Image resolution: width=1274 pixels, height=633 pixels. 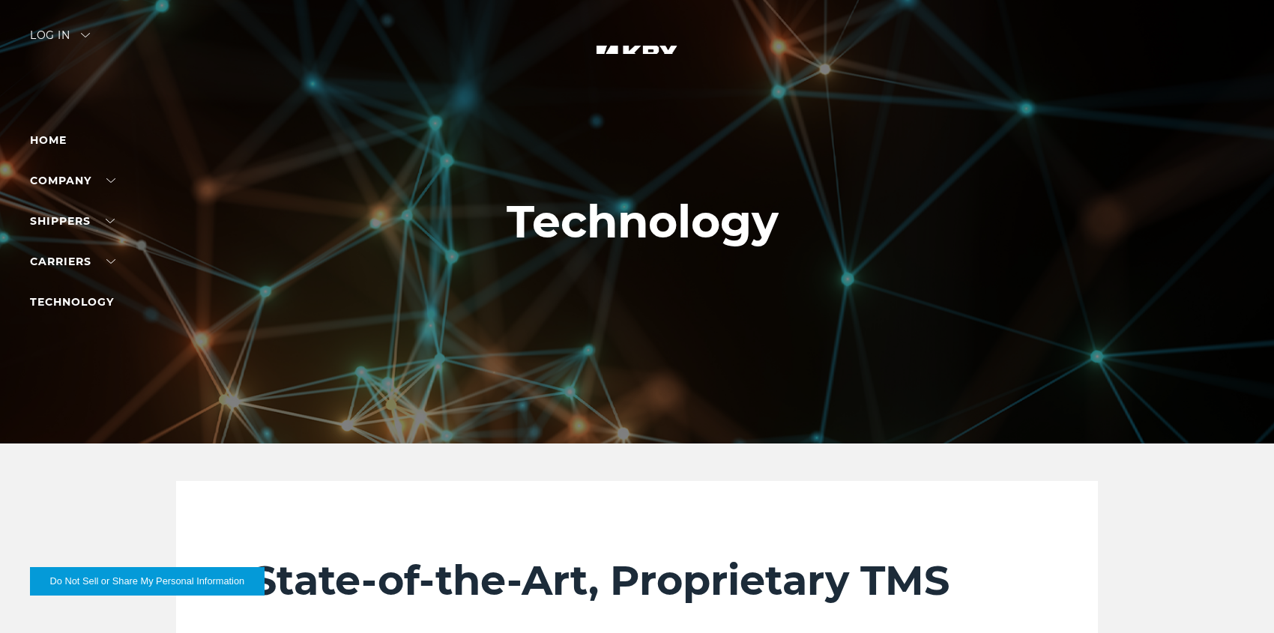 I want to click on button: Do Not Sell or Share My Personal Information, so click(x=147, y=582).